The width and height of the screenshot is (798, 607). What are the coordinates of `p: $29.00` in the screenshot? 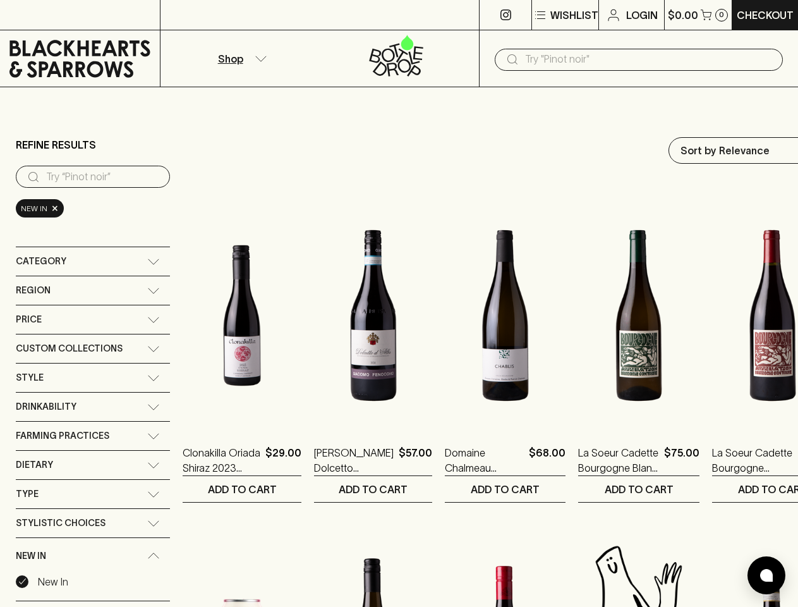 It's located at (283, 460).